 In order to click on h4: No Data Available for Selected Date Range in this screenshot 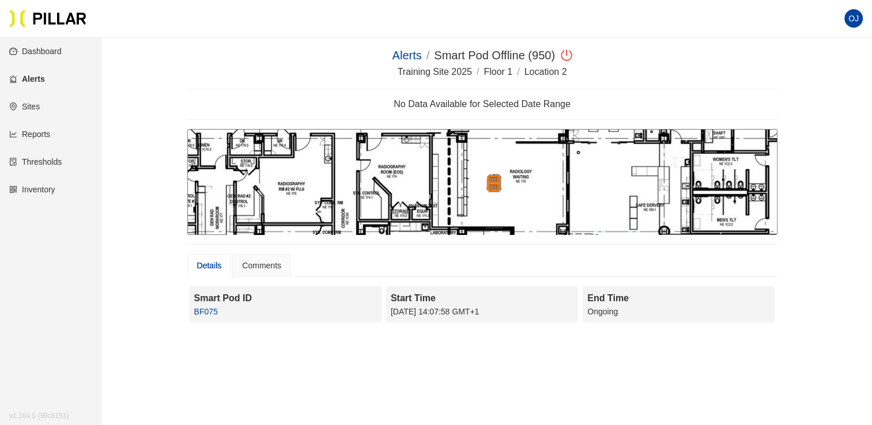, I will do `click(483, 104)`.